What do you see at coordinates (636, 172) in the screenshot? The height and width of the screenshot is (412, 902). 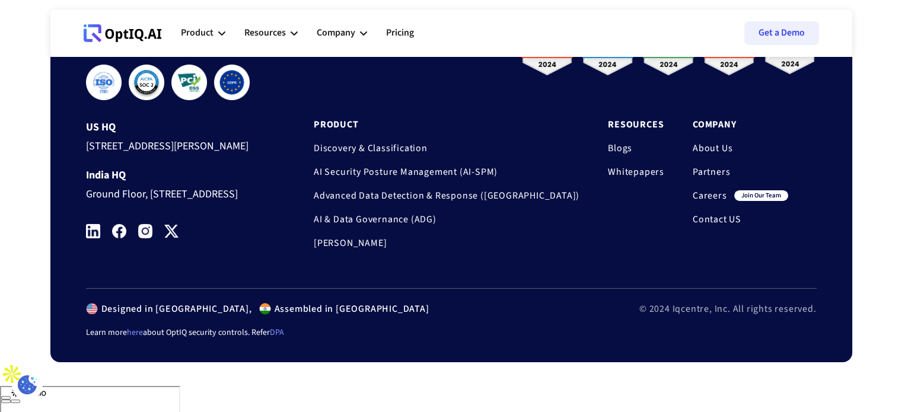 I see `a: Whitepapers` at bounding box center [636, 172].